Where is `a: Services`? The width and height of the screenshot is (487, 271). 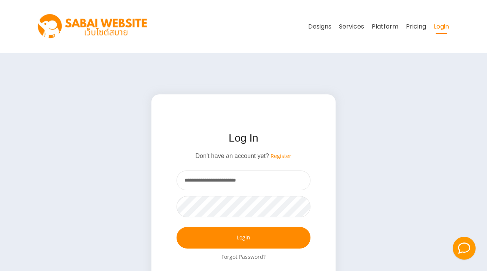
a: Services is located at coordinates (352, 27).